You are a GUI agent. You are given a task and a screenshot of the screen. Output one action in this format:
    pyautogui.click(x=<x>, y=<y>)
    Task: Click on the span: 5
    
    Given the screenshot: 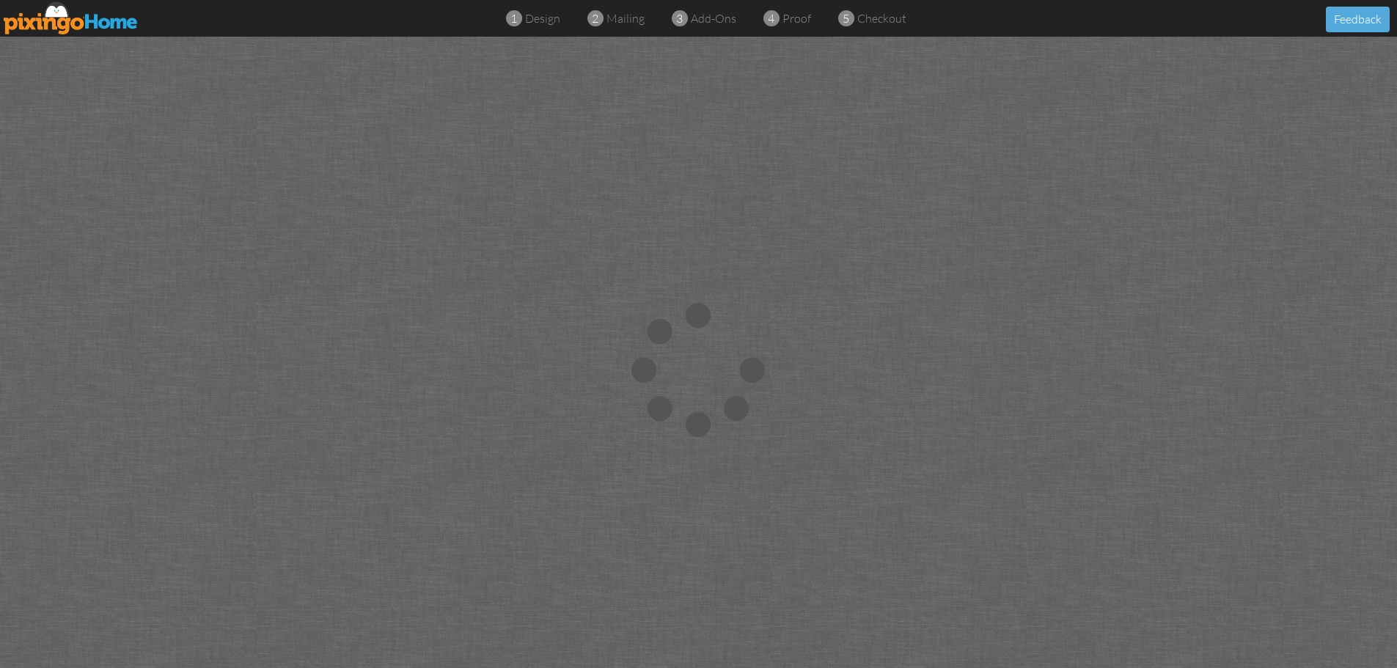 What is the action you would take?
    pyautogui.click(x=846, y=18)
    